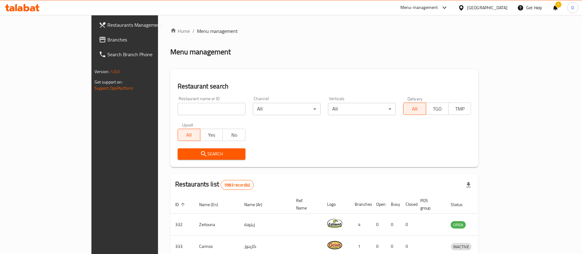 This screenshot has width=582, height=254. I want to click on div: Menu-management, so click(419, 8).